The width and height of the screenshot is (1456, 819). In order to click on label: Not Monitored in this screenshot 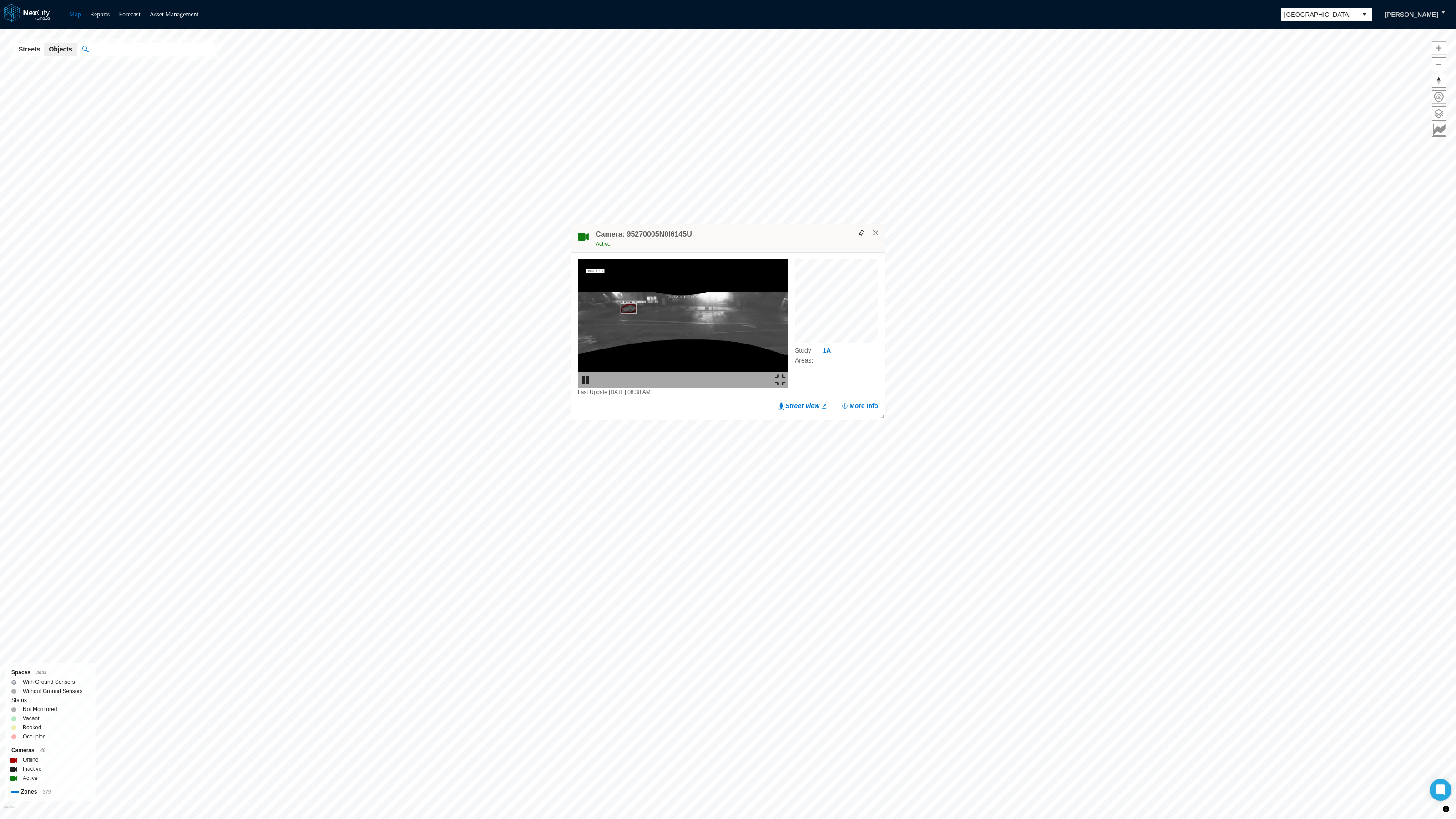, I will do `click(39, 709)`.